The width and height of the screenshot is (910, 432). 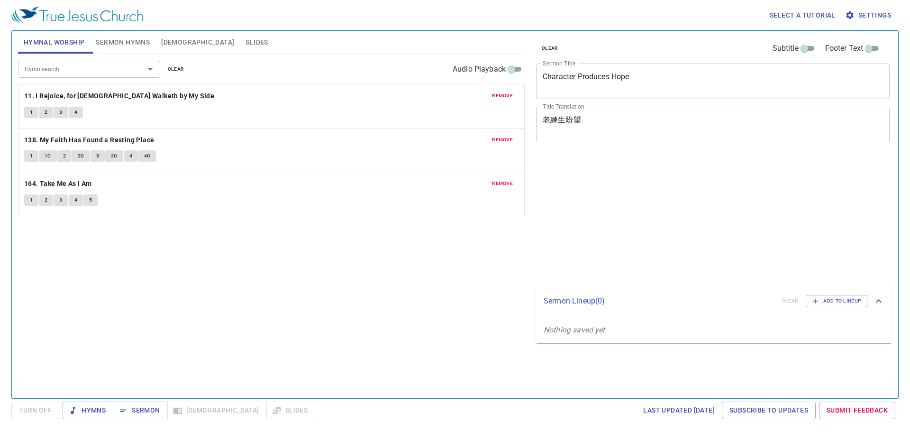 What do you see at coordinates (479, 69) in the screenshot?
I see `span: Audio Playback` at bounding box center [479, 69].